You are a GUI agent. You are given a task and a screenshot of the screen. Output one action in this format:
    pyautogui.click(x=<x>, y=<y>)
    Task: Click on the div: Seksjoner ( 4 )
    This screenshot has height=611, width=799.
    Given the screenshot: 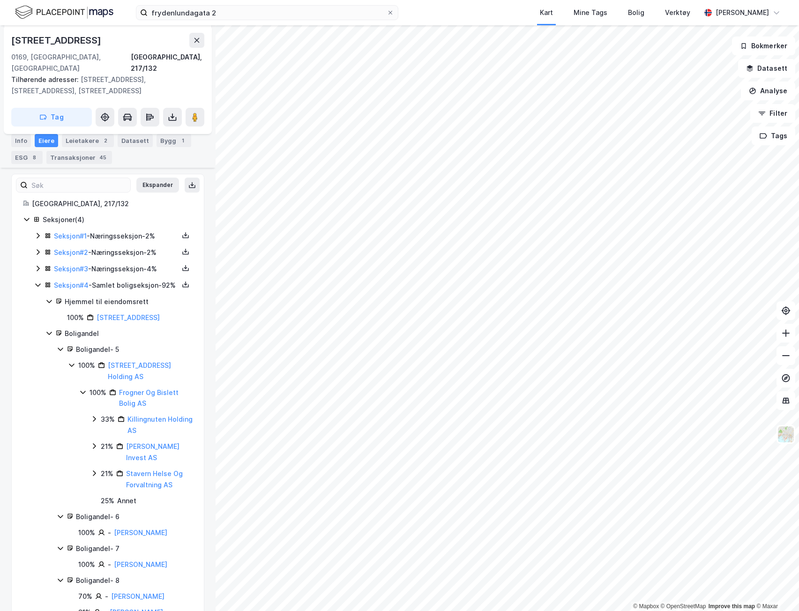 What is the action you would take?
    pyautogui.click(x=118, y=220)
    